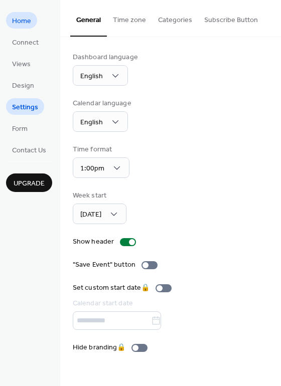  What do you see at coordinates (21, 63) in the screenshot?
I see `a: Views` at bounding box center [21, 63].